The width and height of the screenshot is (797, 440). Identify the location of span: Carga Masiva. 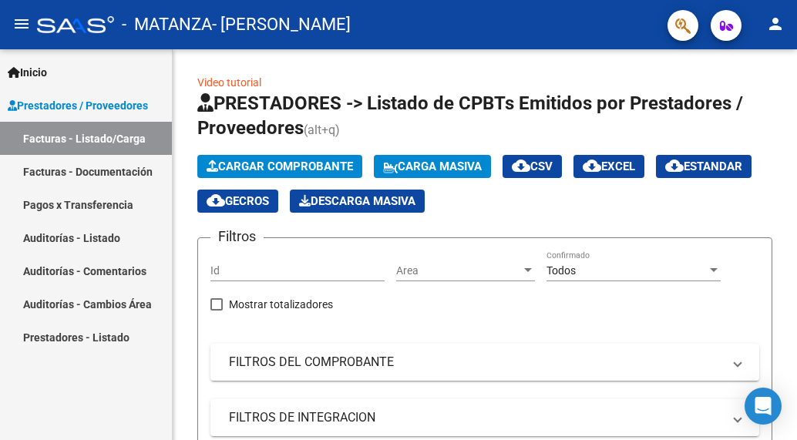
(432, 166).